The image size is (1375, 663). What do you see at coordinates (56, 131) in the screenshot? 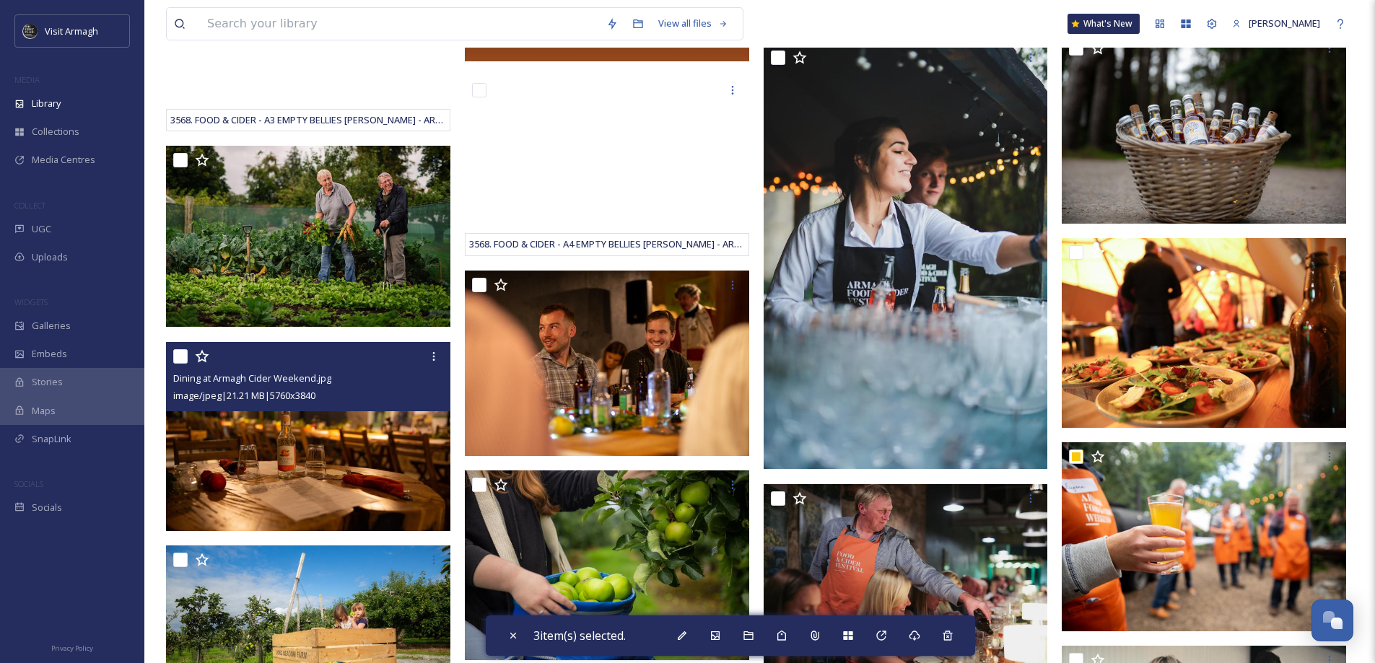
I see `span: Collections` at bounding box center [56, 131].